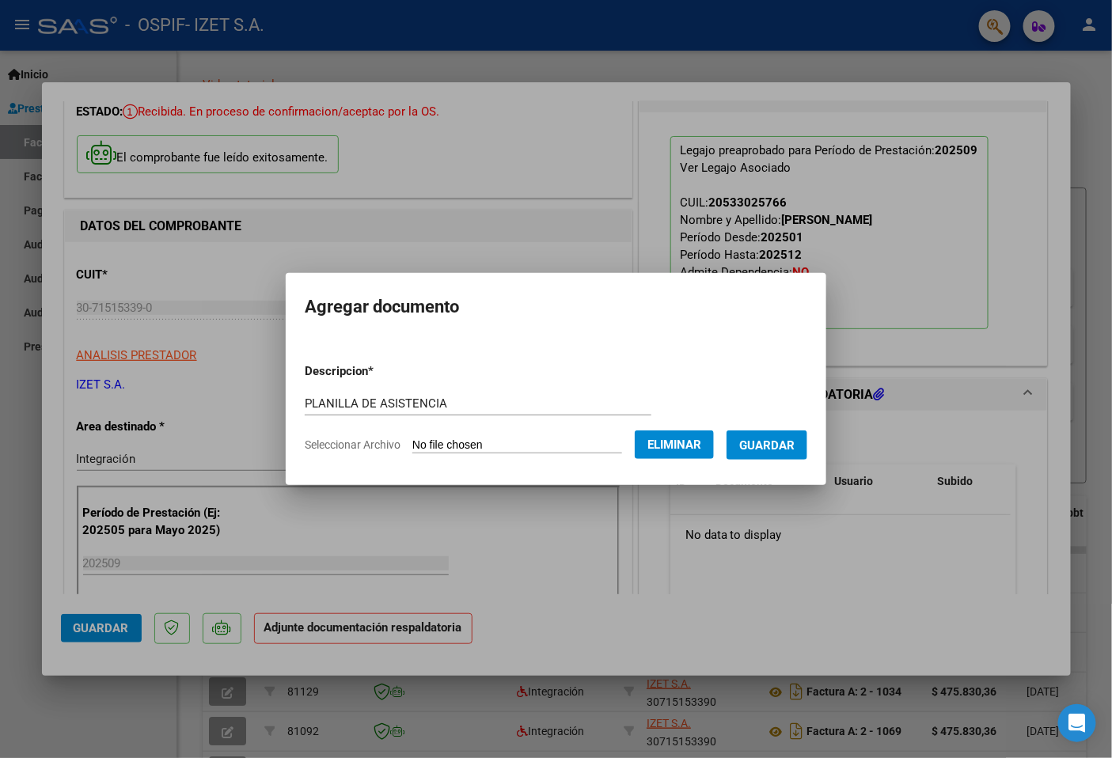  What do you see at coordinates (674, 445) in the screenshot?
I see `span: Eliminar` at bounding box center [674, 445].